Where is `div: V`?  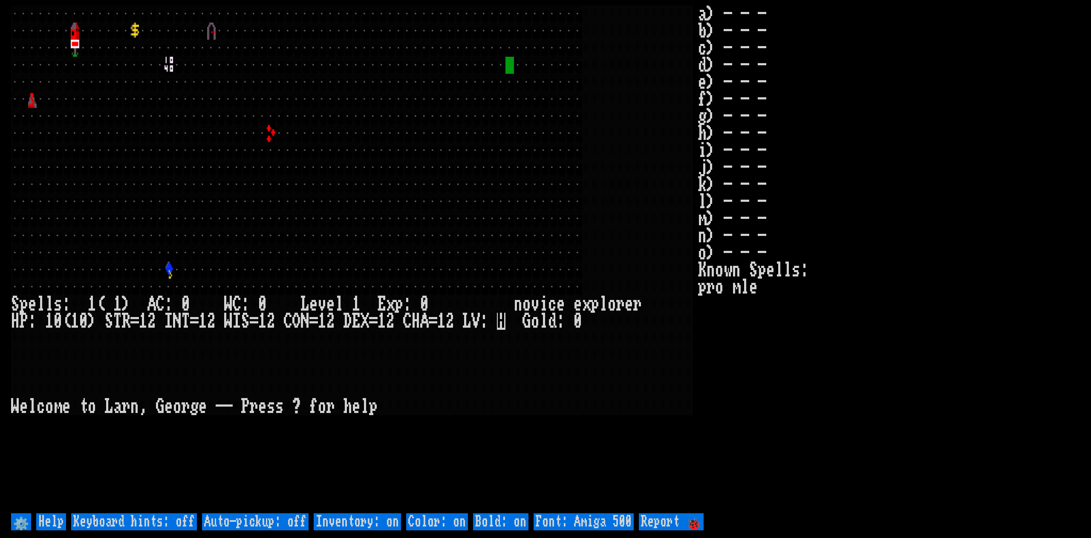 div: V is located at coordinates (476, 321).